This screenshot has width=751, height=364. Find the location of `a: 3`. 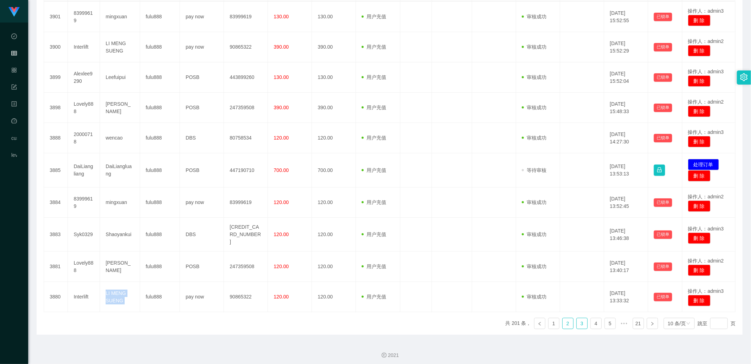

a: 3 is located at coordinates (582, 323).